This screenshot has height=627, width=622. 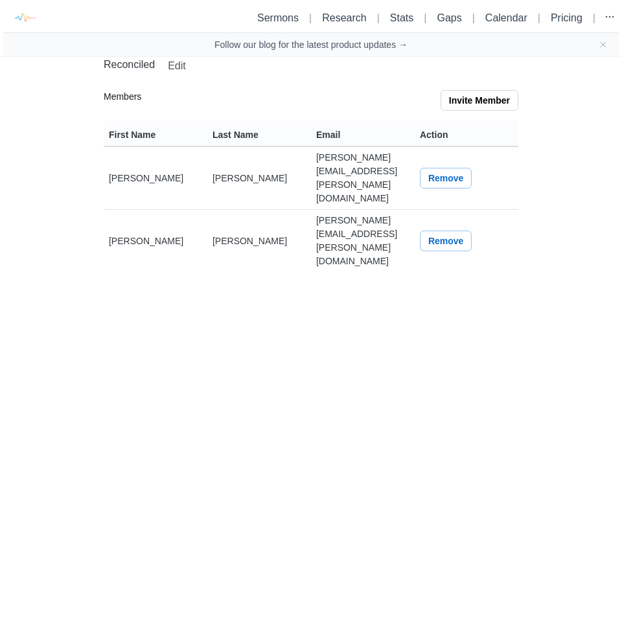 What do you see at coordinates (155, 134) in the screenshot?
I see `th: First Name` at bounding box center [155, 134].